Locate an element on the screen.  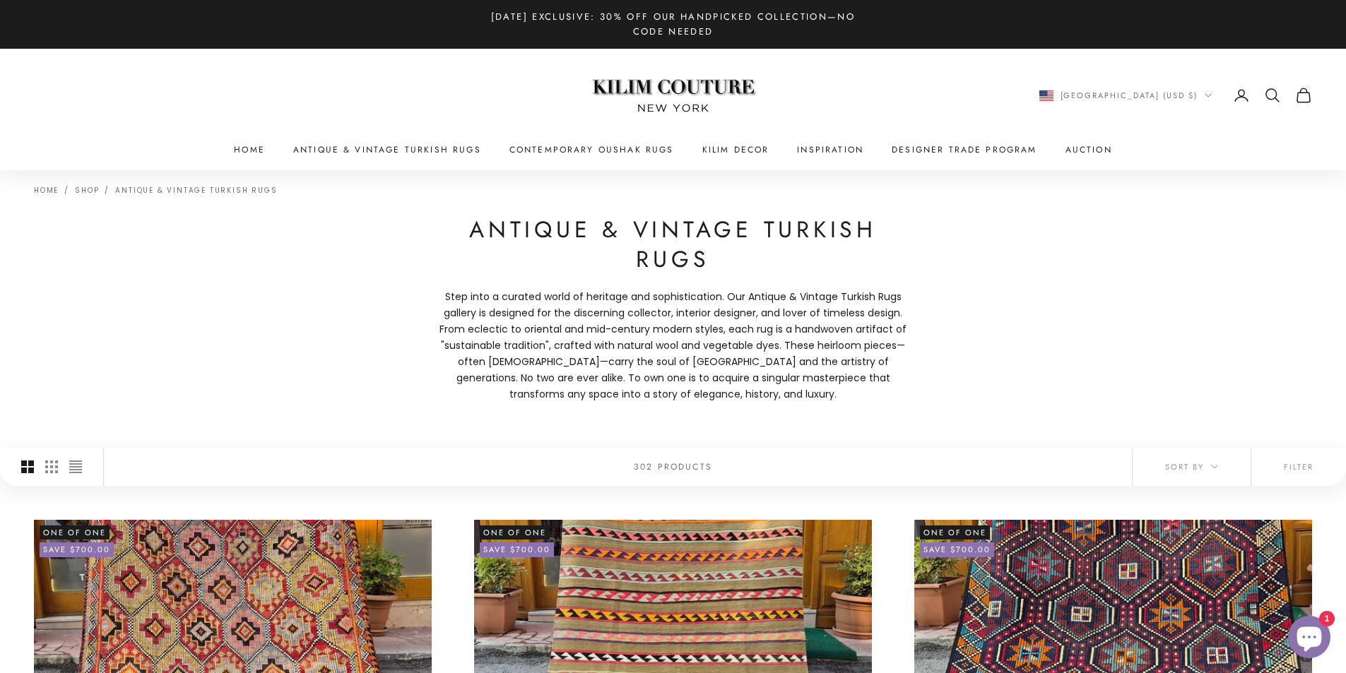
img: United States is located at coordinates (1047, 95).